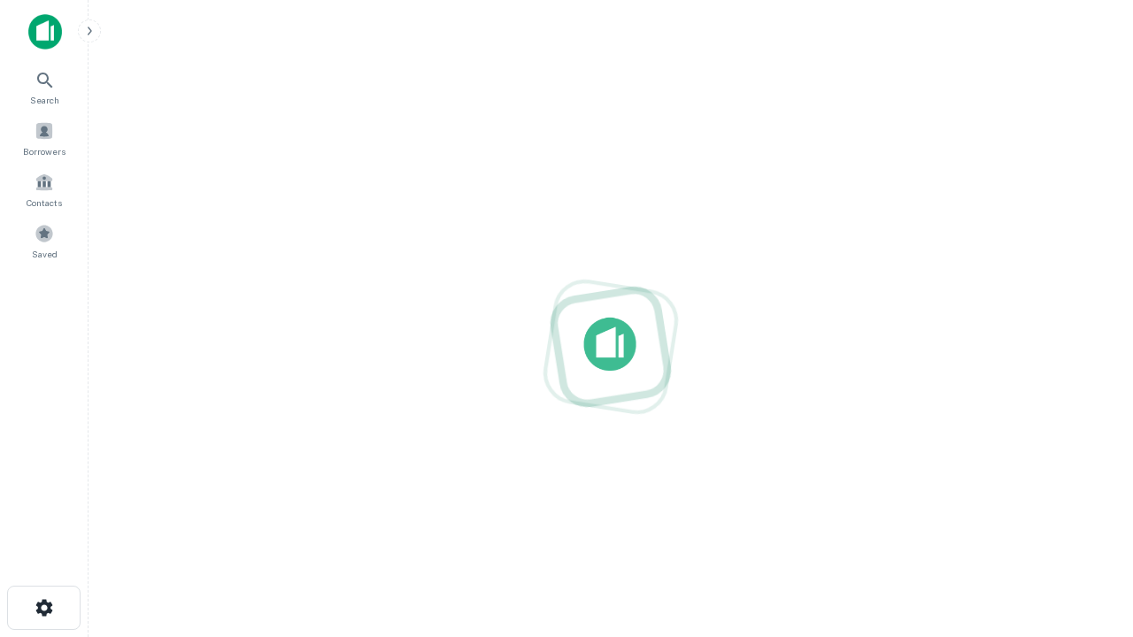  I want to click on span: Saved, so click(44, 254).